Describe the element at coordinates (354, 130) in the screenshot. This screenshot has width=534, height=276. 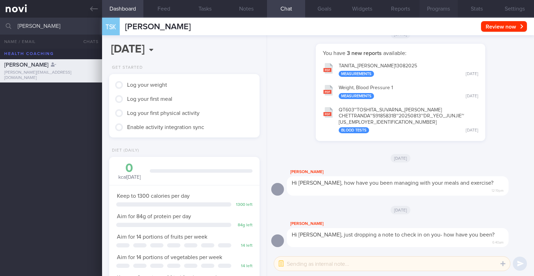
I see `div: Blood Tests` at that location.